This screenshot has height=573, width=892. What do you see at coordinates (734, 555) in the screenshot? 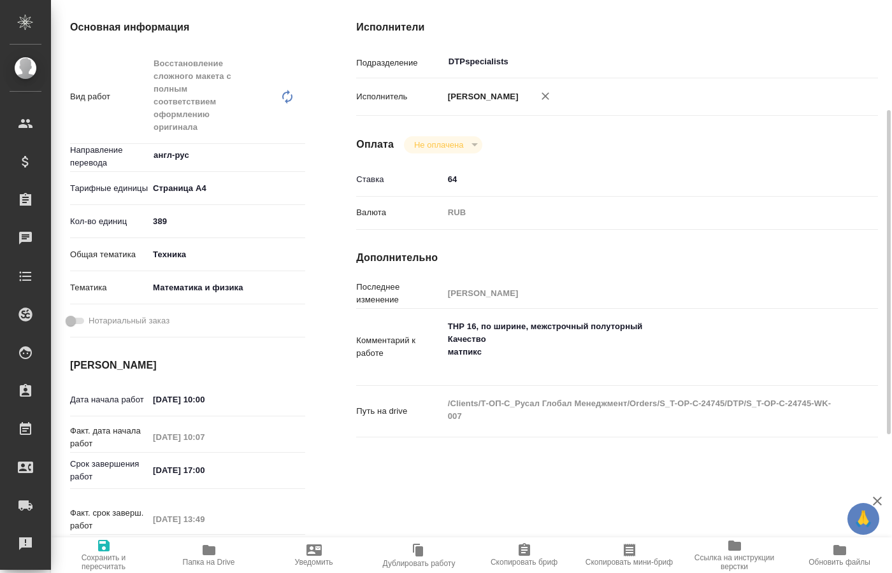
I see `button: Ссылка на инструкции верстки` at bounding box center [734, 555].